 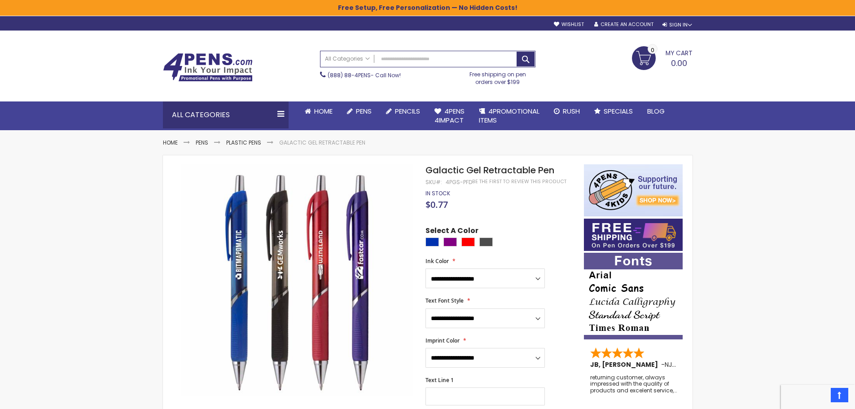 I want to click on span: Pencils, so click(x=407, y=111).